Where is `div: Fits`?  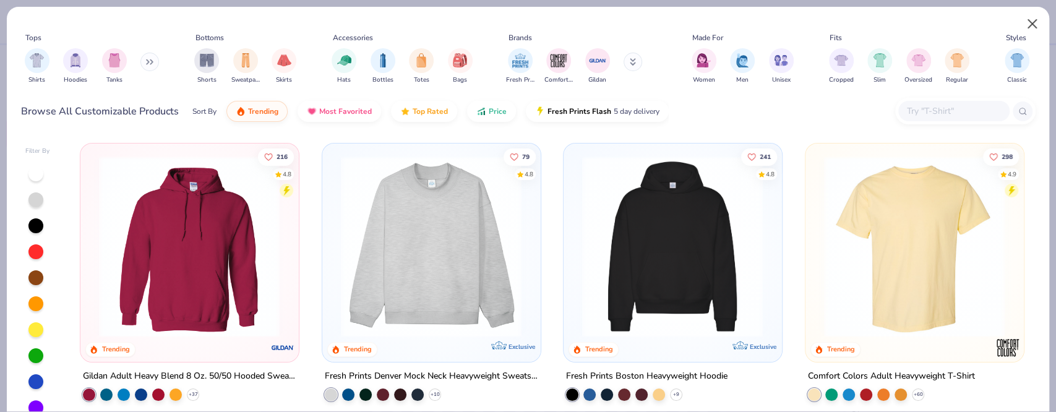 div: Fits is located at coordinates (836, 38).